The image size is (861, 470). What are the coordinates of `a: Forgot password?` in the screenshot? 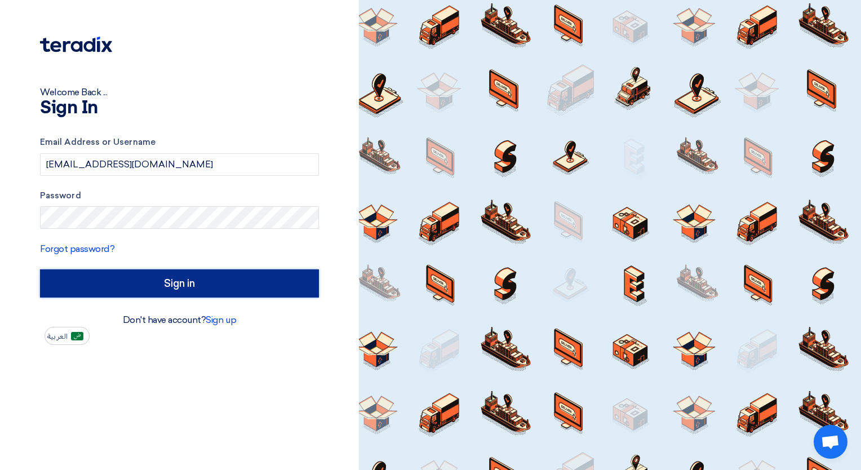 It's located at (77, 248).